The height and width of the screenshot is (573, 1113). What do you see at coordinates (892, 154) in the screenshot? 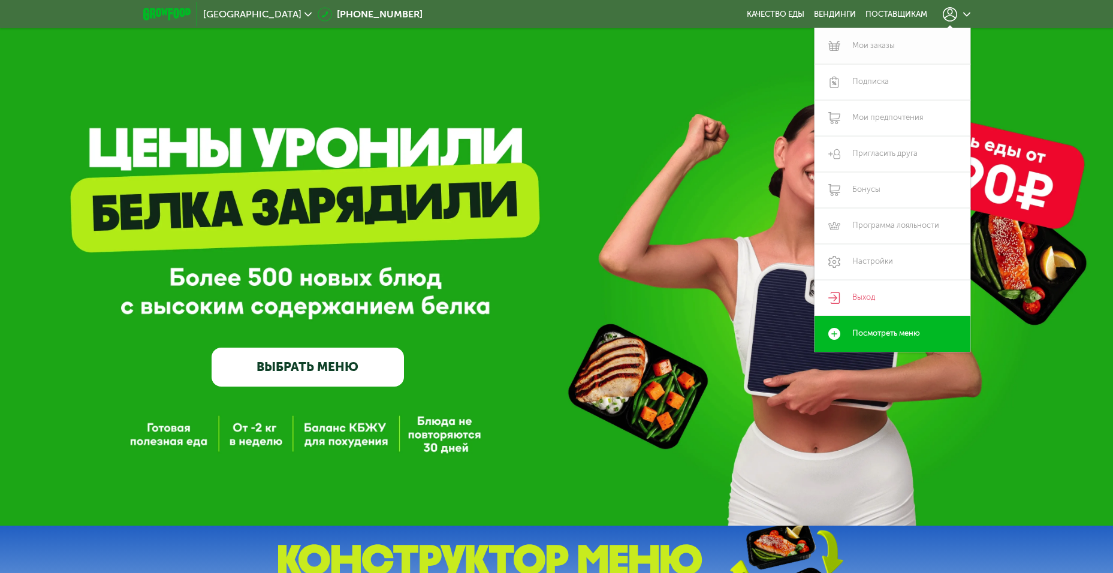
I see `a: Пригласить друга` at bounding box center [892, 154].